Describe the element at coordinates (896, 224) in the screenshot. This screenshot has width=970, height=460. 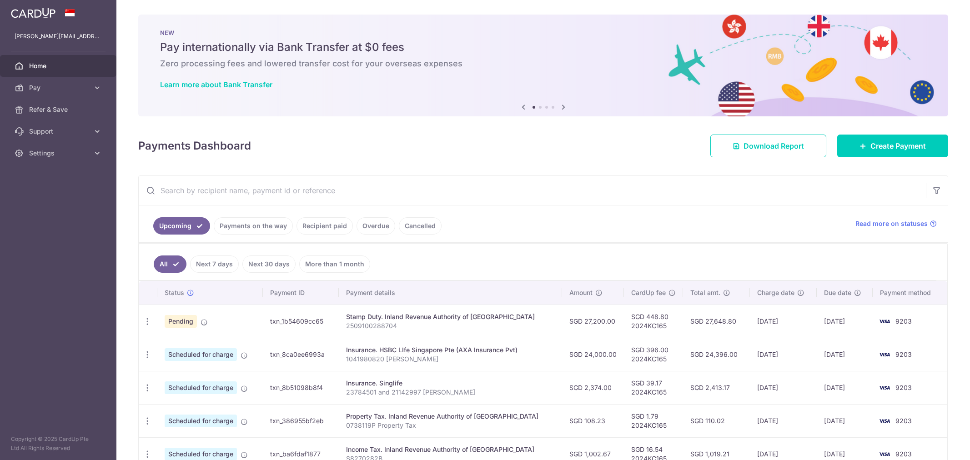
I see `a: Read more on statuses` at that location.